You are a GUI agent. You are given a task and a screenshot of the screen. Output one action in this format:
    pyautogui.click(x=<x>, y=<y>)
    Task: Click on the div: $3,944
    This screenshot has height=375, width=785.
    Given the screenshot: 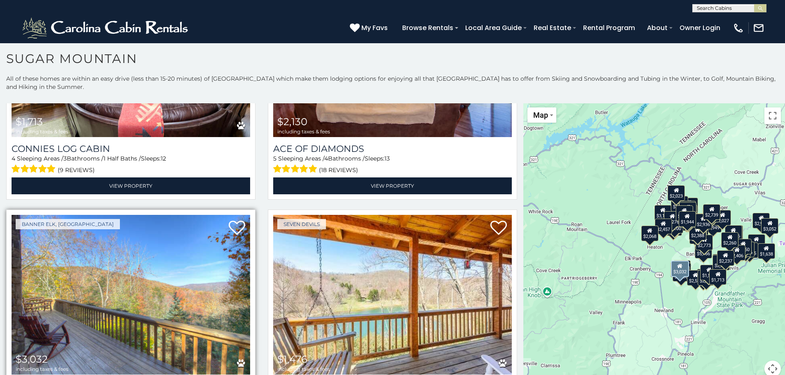 What is the action you would take?
    pyautogui.click(x=704, y=279)
    